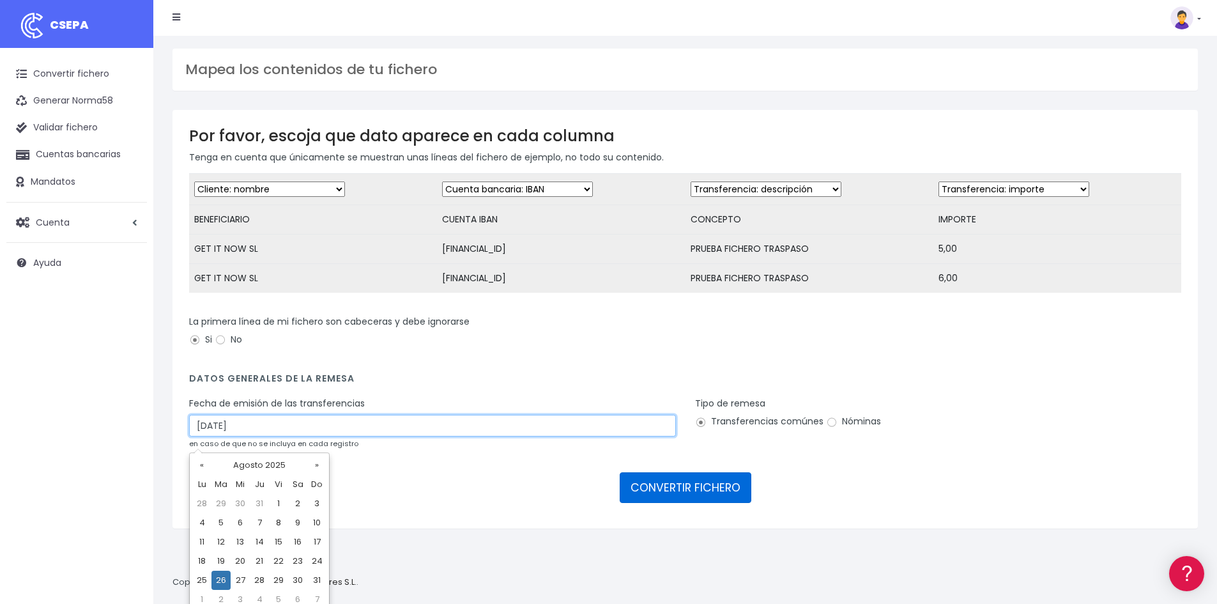 This screenshot has width=1217, height=604. What do you see at coordinates (317, 561) in the screenshot?
I see `td: 24` at bounding box center [317, 561].